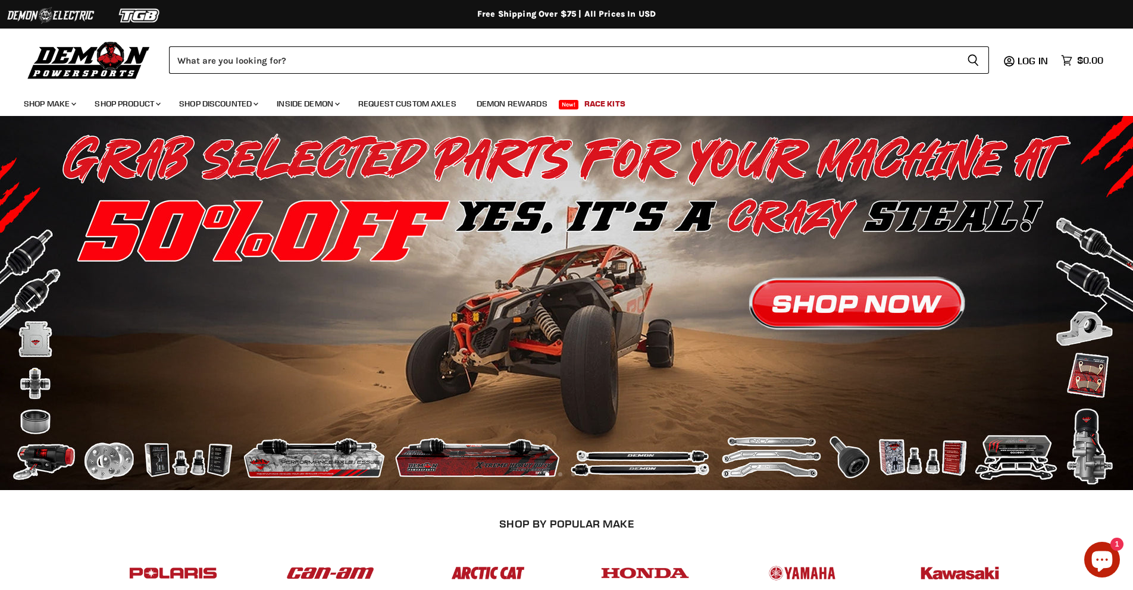 This screenshot has height=590, width=1133. I want to click on div: Free Shipping Over $75 | All Prices In USD, so click(566, 14).